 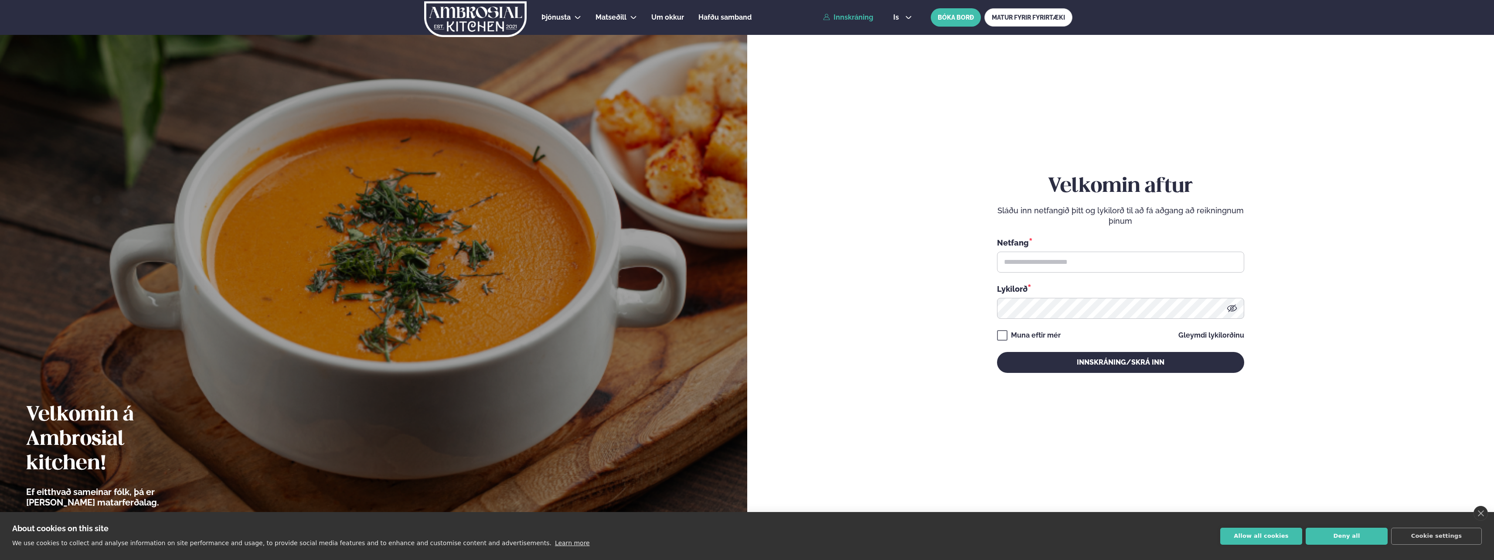 What do you see at coordinates (572, 543) in the screenshot?
I see `a: Learn more` at bounding box center [572, 543].